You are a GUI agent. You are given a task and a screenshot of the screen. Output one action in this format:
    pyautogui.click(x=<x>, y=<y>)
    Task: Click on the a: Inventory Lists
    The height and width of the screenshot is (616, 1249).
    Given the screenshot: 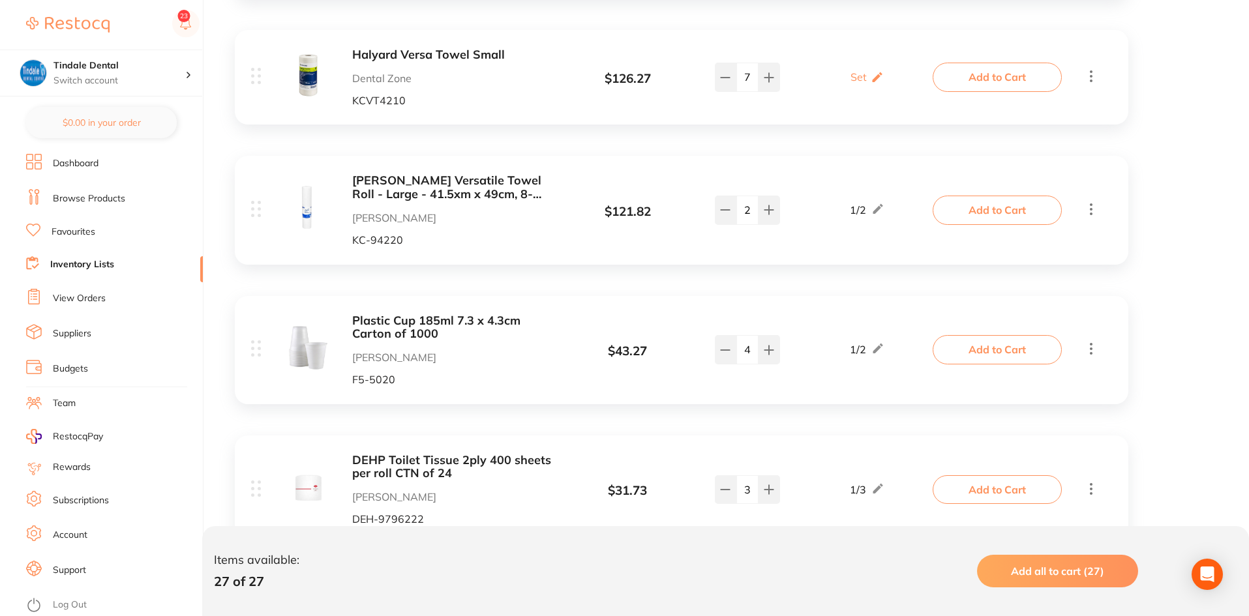 What is the action you would take?
    pyautogui.click(x=82, y=265)
    